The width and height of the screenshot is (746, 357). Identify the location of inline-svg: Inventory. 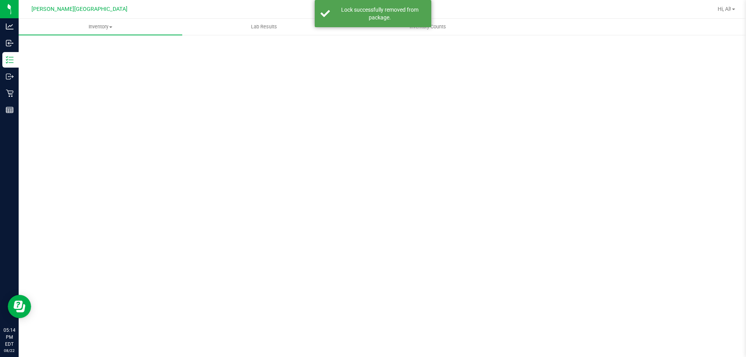
(10, 60).